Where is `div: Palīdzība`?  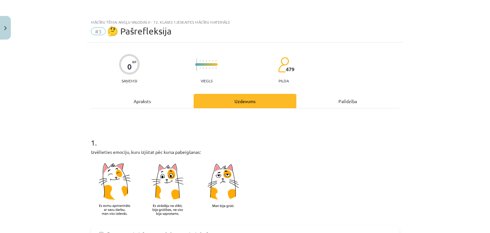
div: Palīdzība is located at coordinates (348, 101).